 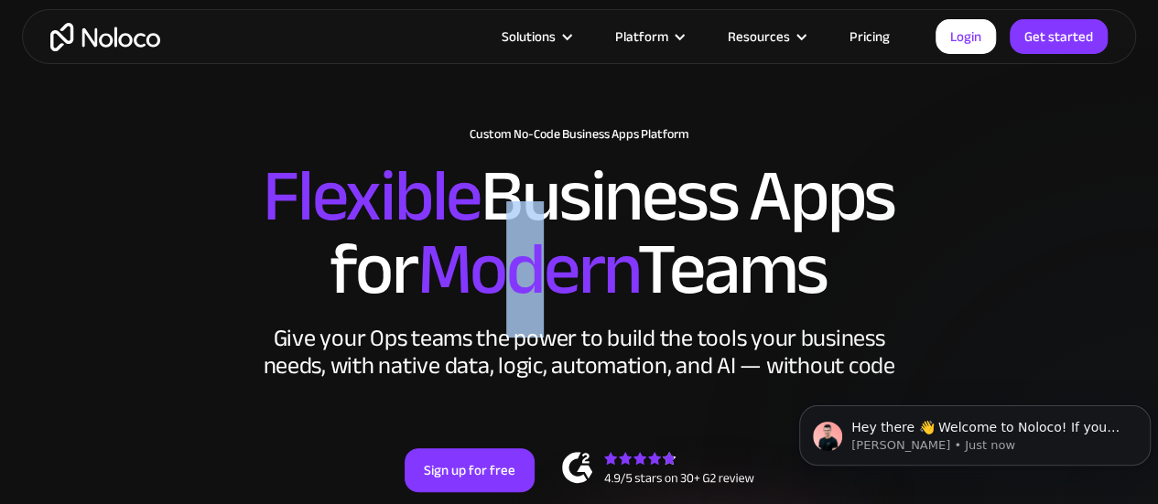 I want to click on h1: Custom No-Code Business Apps Platform, so click(x=578, y=135).